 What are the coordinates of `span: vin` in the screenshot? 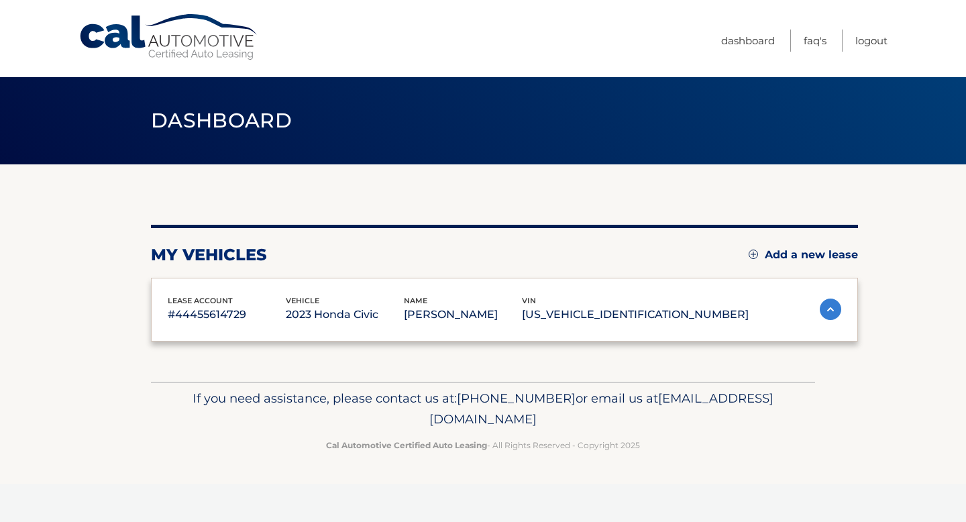 It's located at (529, 301).